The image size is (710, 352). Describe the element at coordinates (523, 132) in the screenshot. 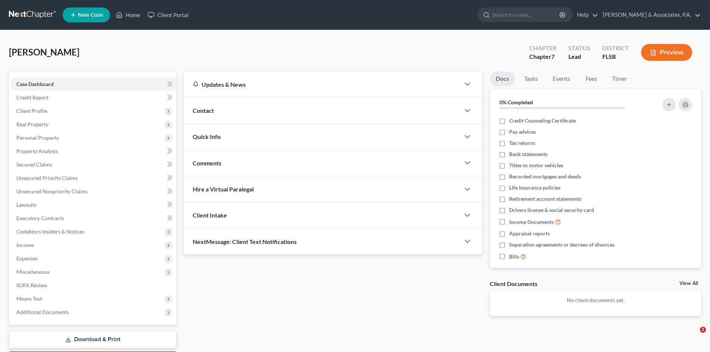

I see `span: Pay advices` at that location.